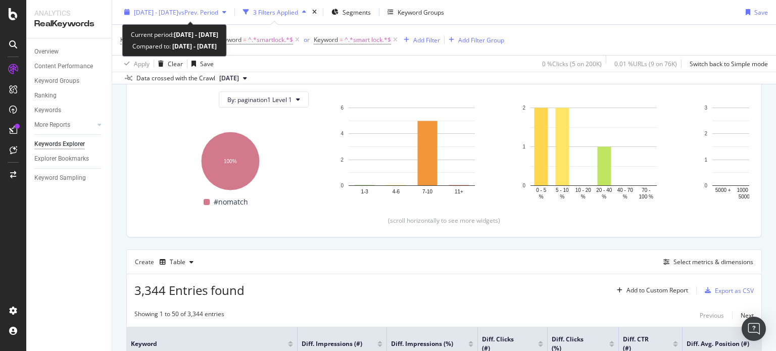 This screenshot has width=776, height=351. I want to click on span: ^.*smartlock.*$, so click(270, 40).